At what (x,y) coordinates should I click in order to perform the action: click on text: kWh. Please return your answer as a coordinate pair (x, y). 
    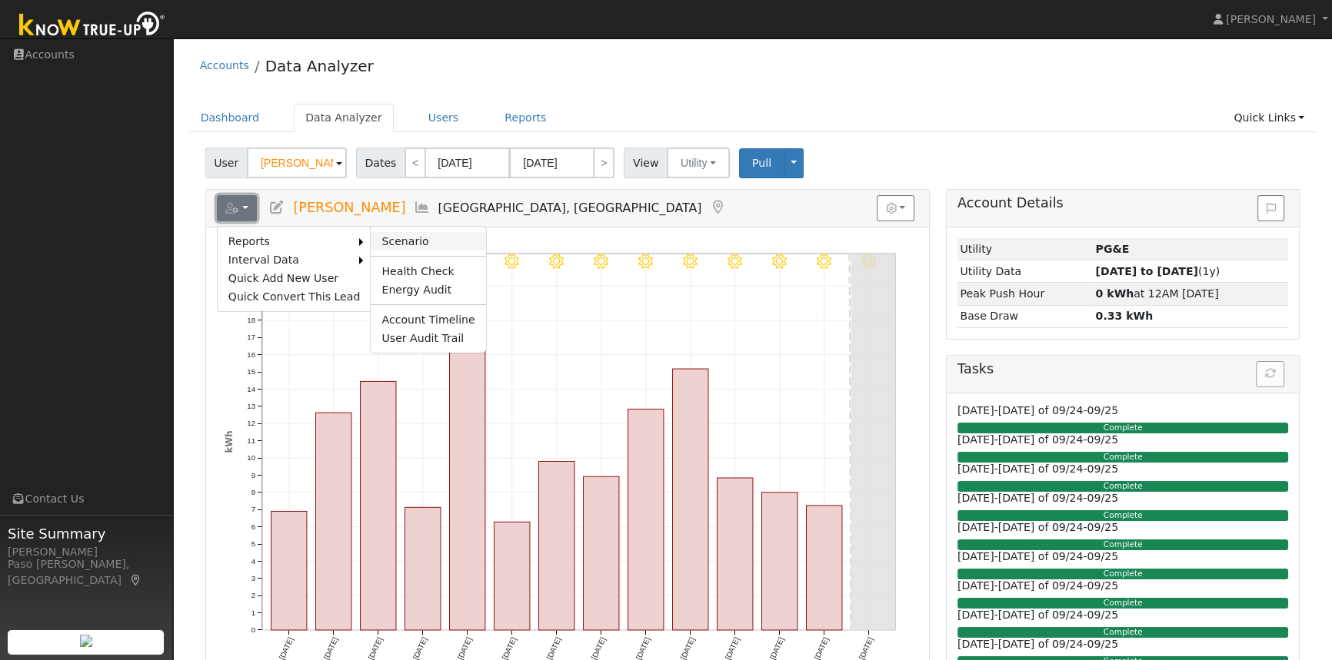
    Looking at the image, I should click on (229, 442).